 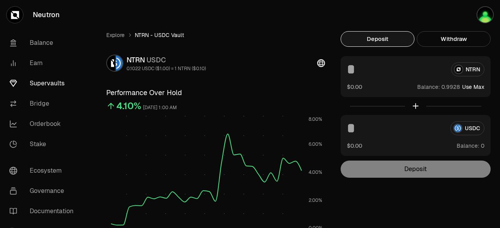 I want to click on span: NTRN - USDC Vault, so click(x=159, y=35).